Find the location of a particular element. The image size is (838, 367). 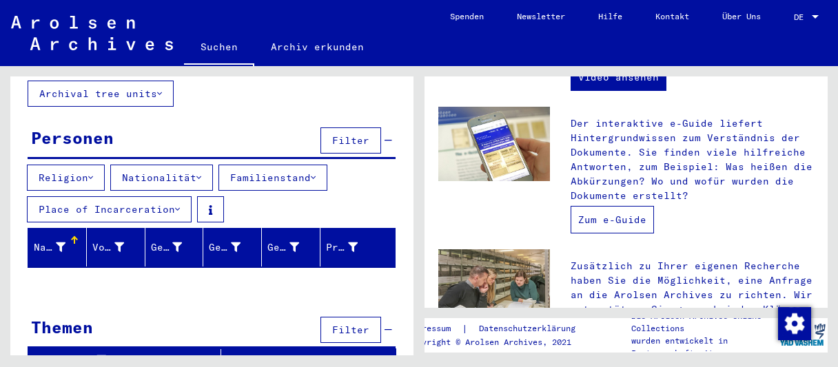

a: Datenschutzerklärung is located at coordinates (530, 329).